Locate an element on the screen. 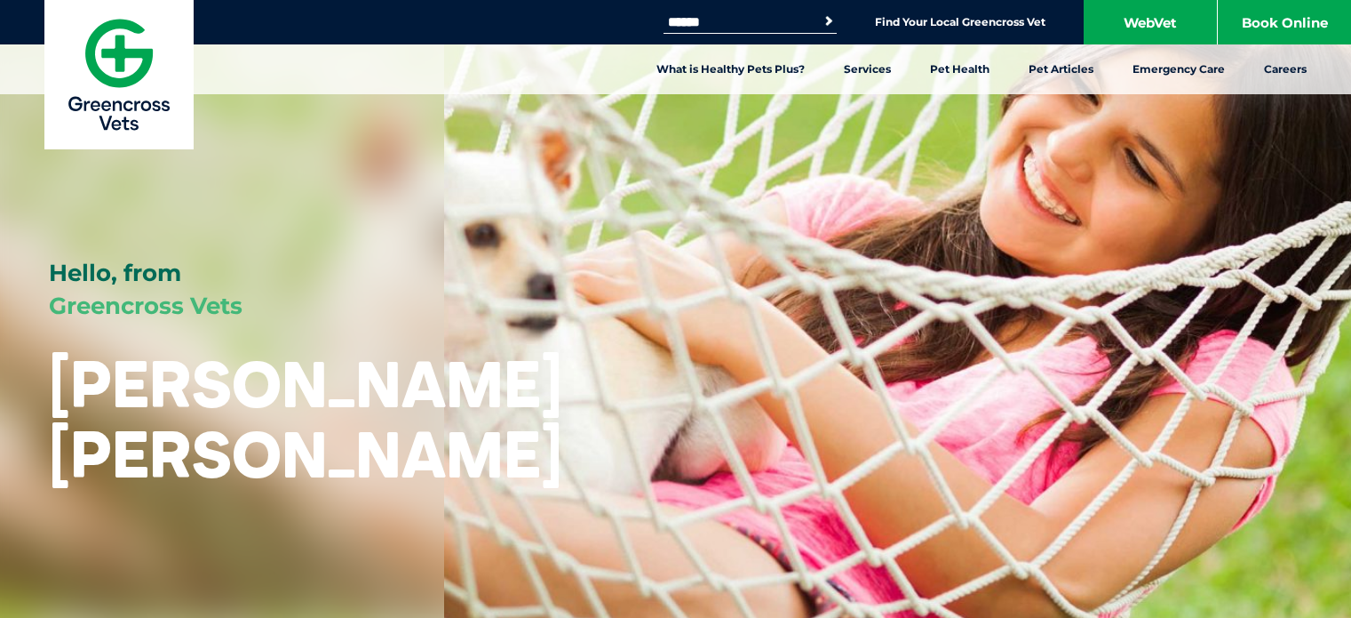 The height and width of the screenshot is (618, 1351). span: Greencross Vets is located at coordinates (146, 306).